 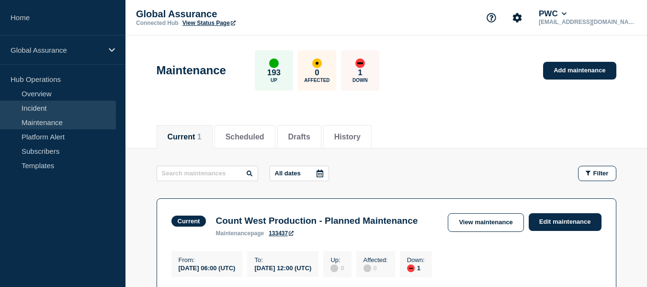 I want to click on p: Connected Hub, so click(x=157, y=23).